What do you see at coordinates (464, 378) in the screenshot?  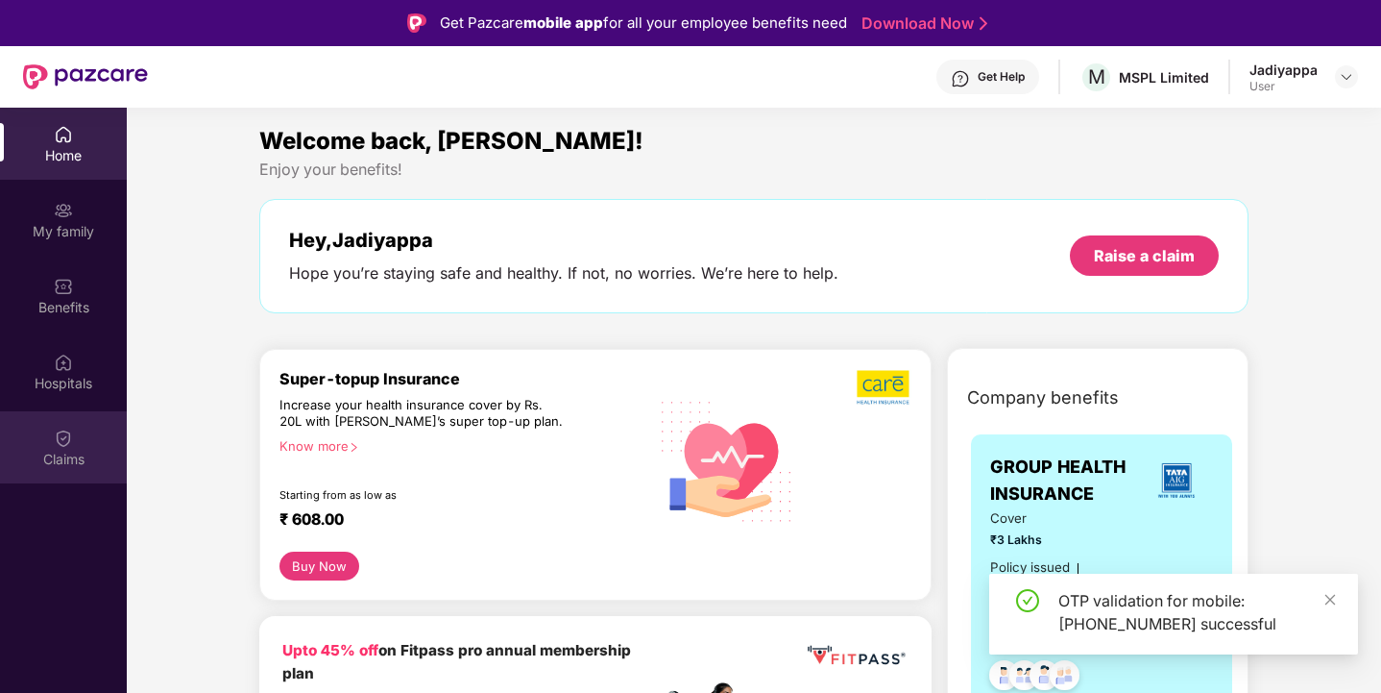 I see `div: Super-topup Insurance` at bounding box center [464, 378].